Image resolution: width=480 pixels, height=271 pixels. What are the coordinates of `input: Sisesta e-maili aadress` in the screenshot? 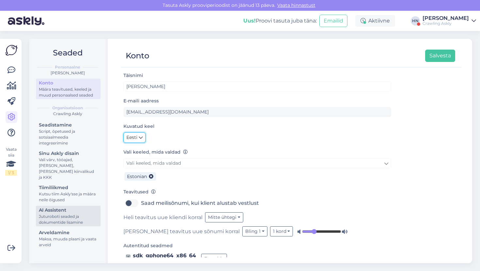 It's located at (257, 112).